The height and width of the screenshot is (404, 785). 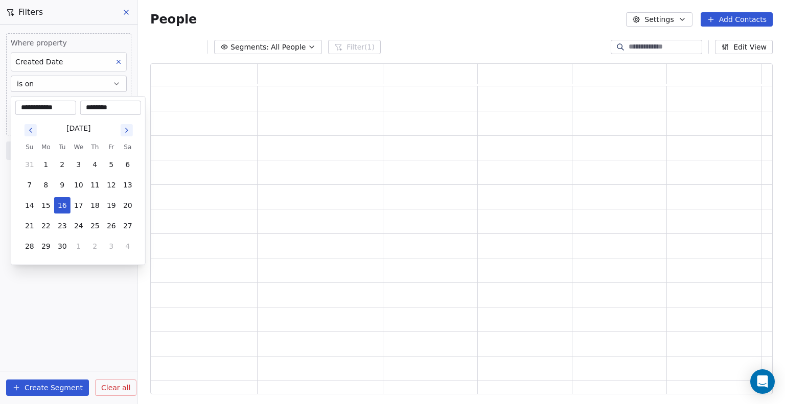 What do you see at coordinates (30, 246) in the screenshot?
I see `button: 28` at bounding box center [30, 246].